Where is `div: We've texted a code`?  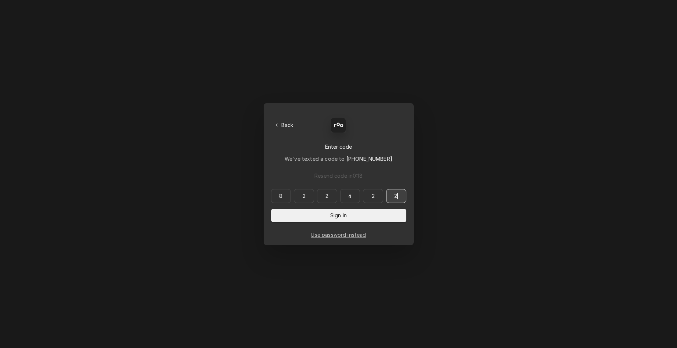 div: We've texted a code is located at coordinates (338, 159).